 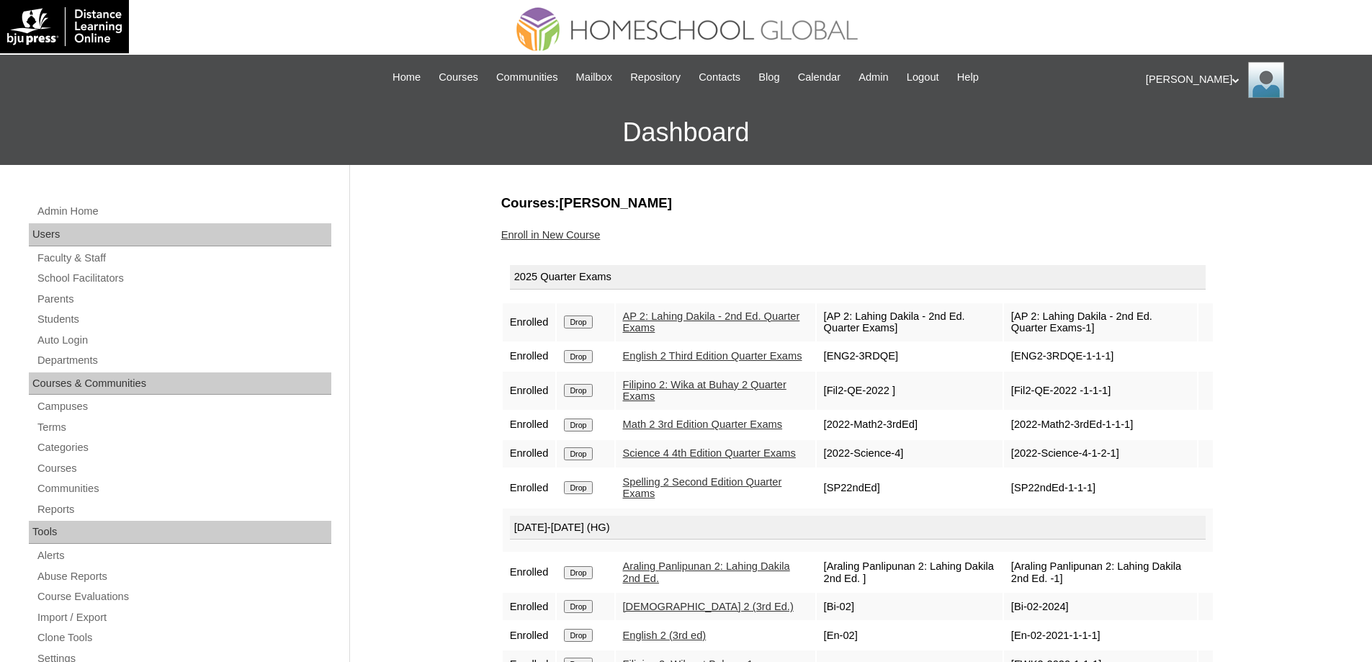 I want to click on td: [Araling Panlipunan 2: Lahing Dakila 2nd Ed. ], so click(x=910, y=572).